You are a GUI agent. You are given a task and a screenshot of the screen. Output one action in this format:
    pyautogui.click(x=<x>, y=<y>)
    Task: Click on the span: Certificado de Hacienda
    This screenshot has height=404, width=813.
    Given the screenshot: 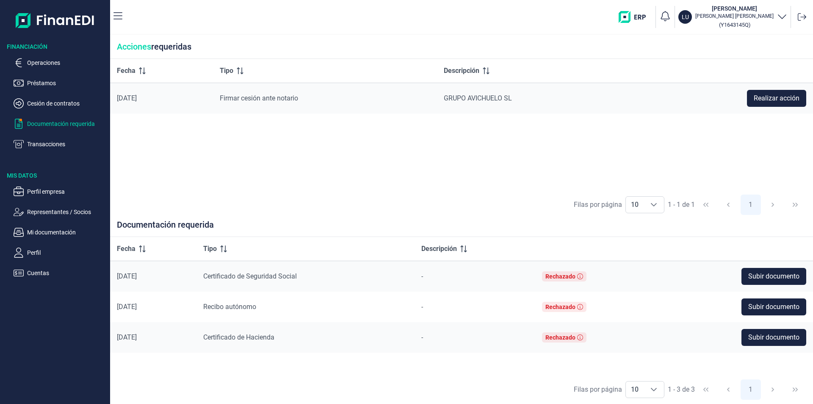 What is the action you would take?
    pyautogui.click(x=239, y=337)
    